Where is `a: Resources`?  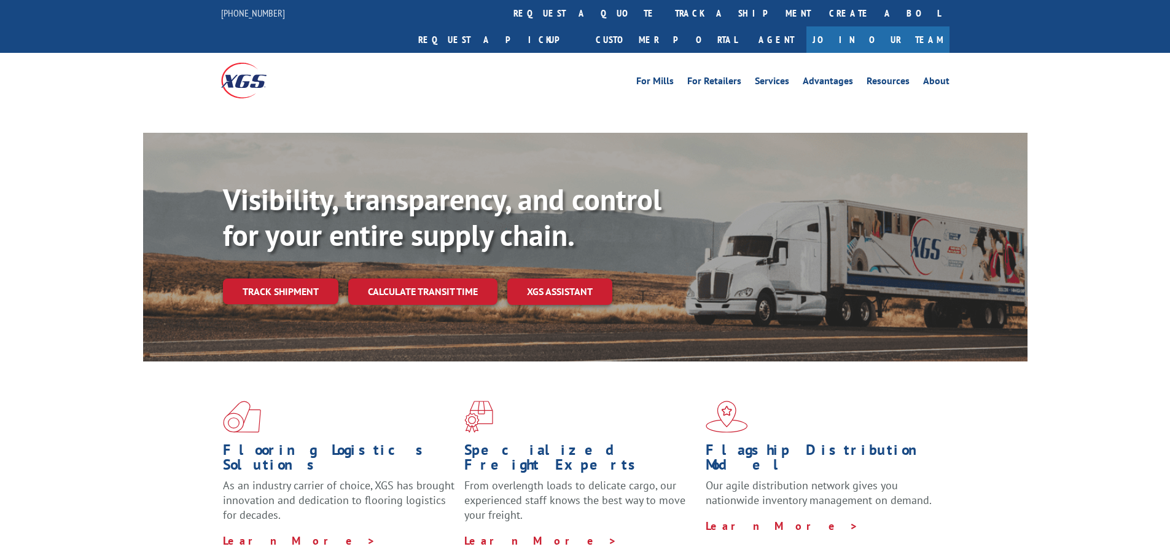 a: Resources is located at coordinates (888, 83).